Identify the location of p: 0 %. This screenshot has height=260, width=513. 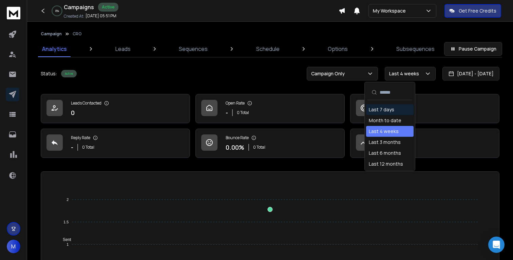
(57, 11).